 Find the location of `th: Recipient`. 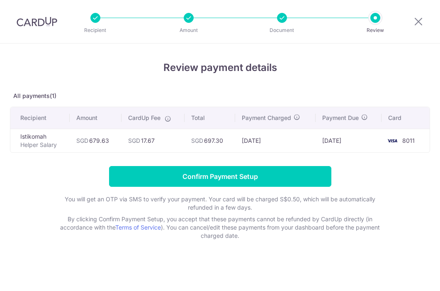

th: Recipient is located at coordinates (40, 118).